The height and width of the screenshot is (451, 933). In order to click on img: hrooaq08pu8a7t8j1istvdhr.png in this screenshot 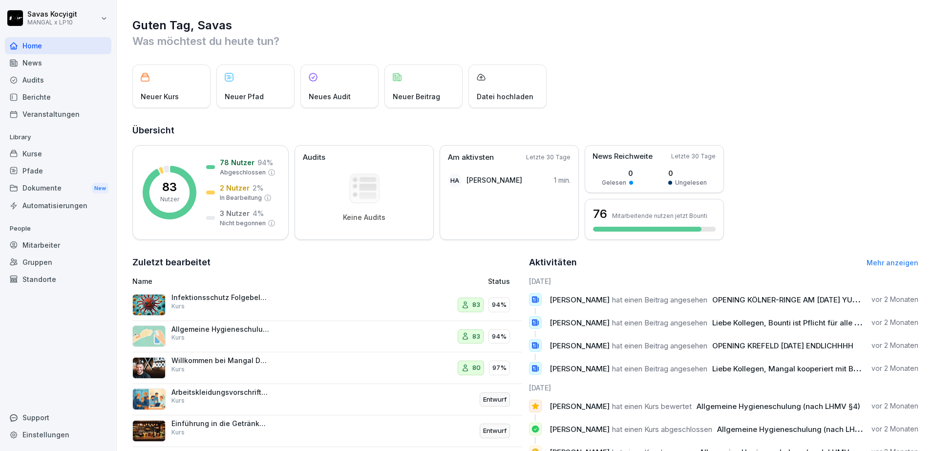, I will do `click(149, 431)`.